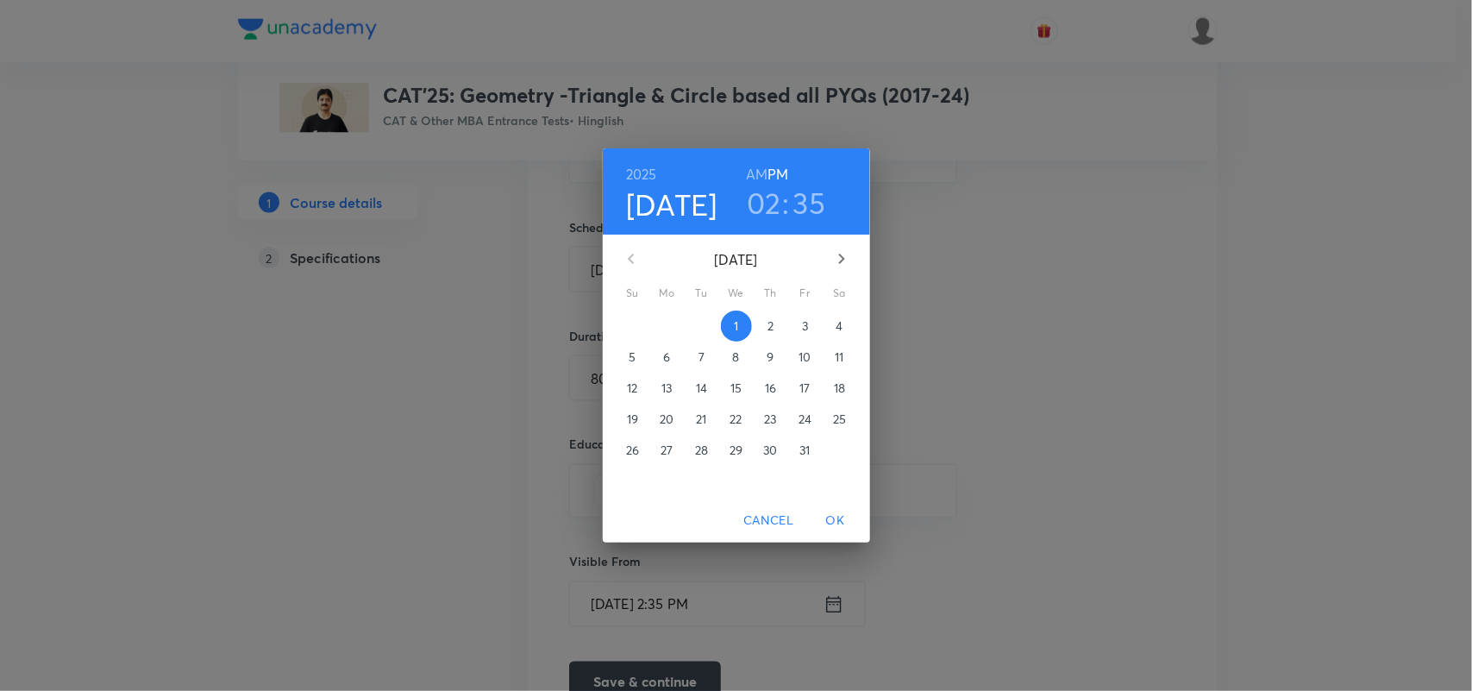 The image size is (1472, 691). I want to click on p: 29, so click(736, 450).